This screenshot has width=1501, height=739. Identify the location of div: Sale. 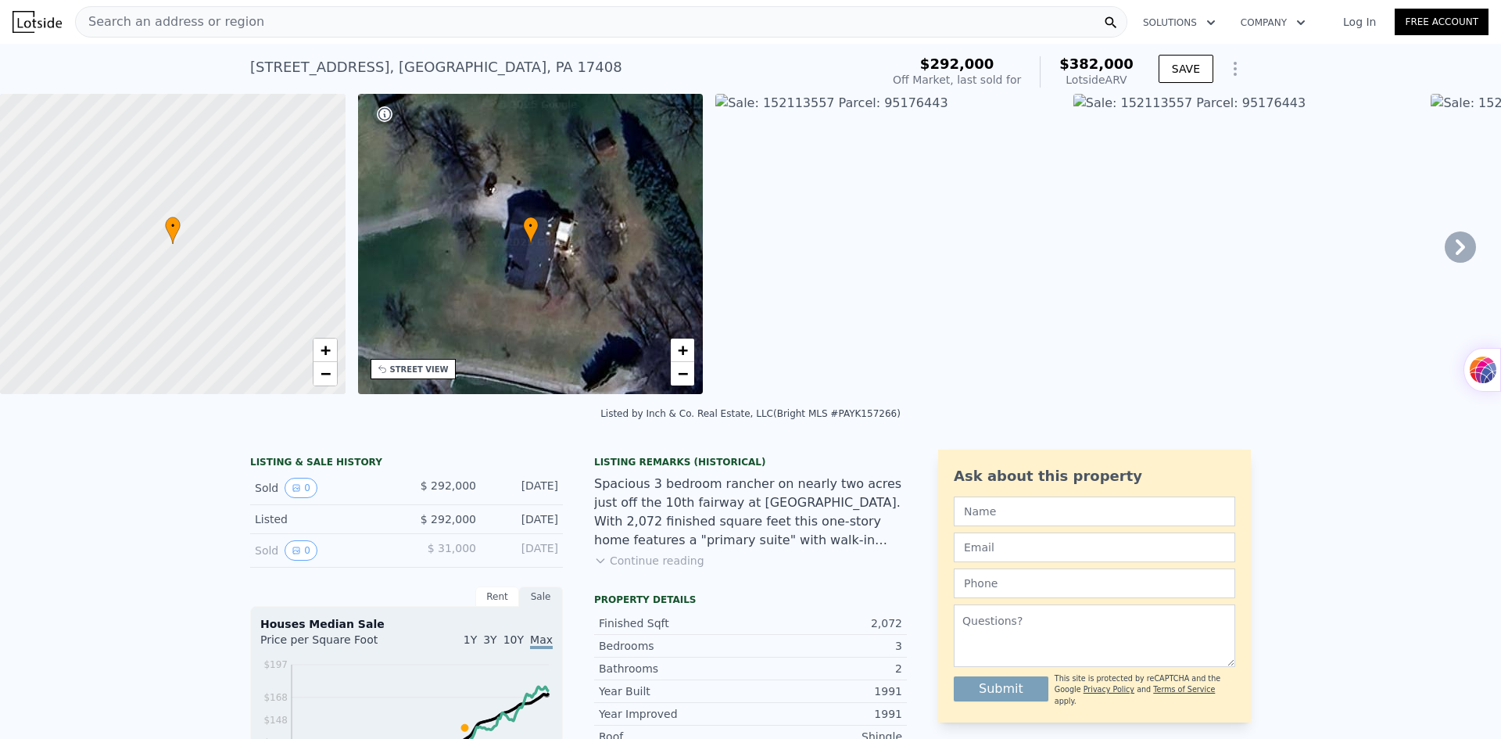
(541, 597).